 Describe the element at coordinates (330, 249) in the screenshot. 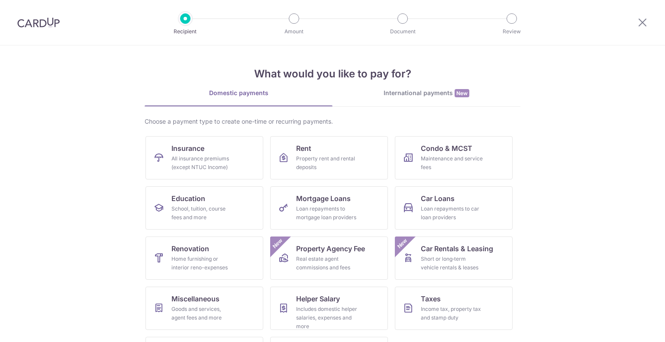

I see `span: Property Agency Fee` at that location.